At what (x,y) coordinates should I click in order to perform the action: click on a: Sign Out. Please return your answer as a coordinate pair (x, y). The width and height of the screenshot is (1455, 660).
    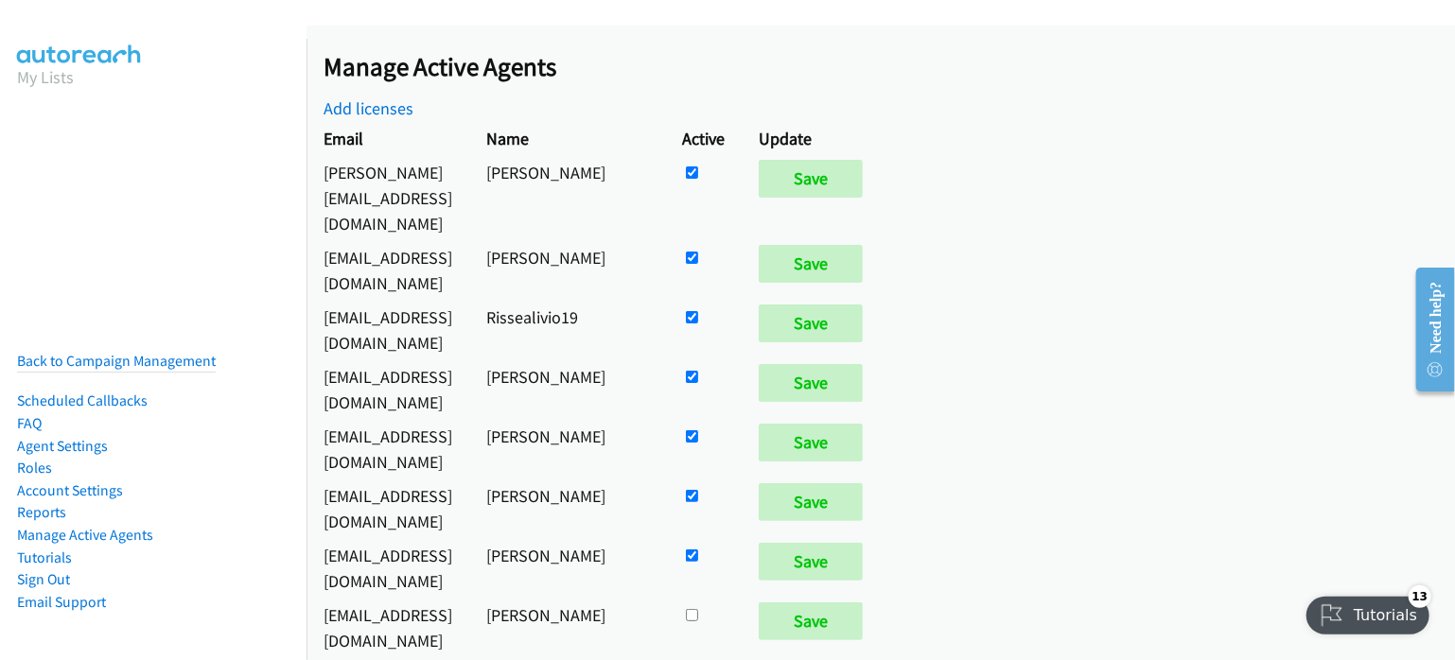
    Looking at the image, I should click on (44, 579).